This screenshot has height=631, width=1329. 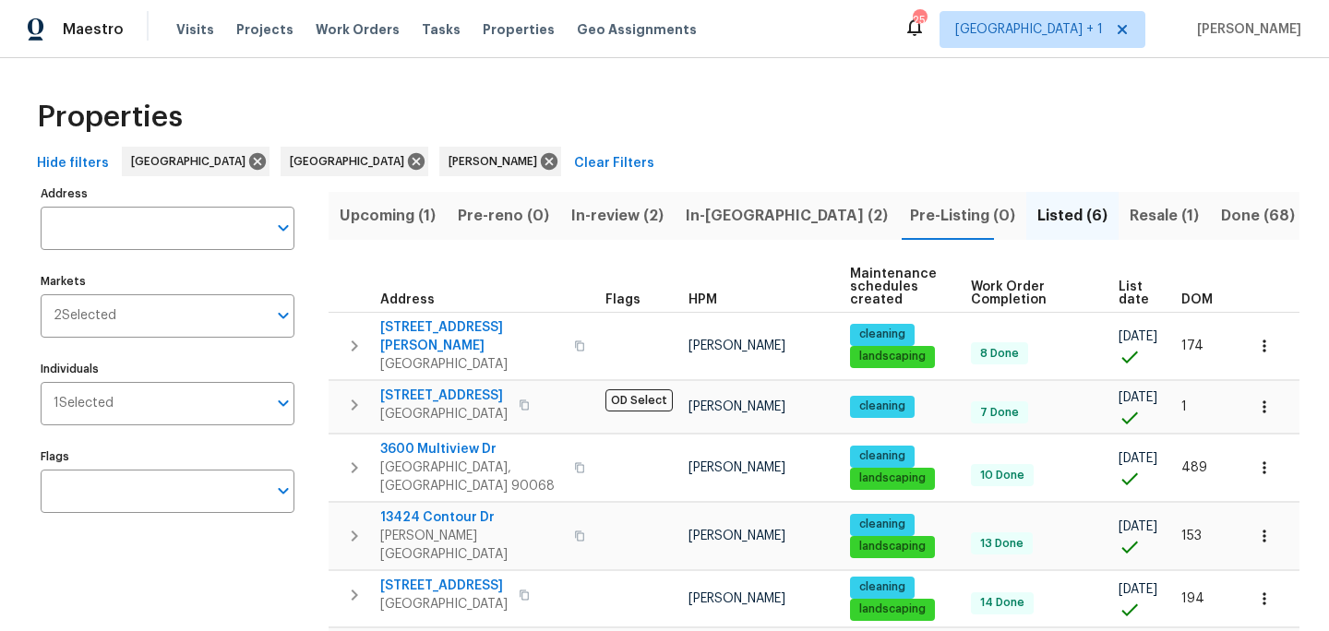 I want to click on span: Flags, so click(x=623, y=300).